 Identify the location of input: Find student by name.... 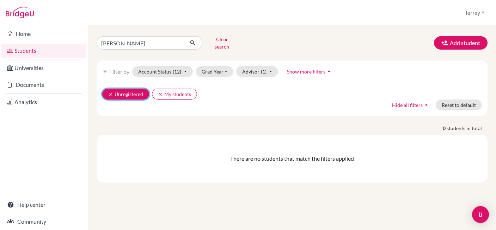
(140, 43).